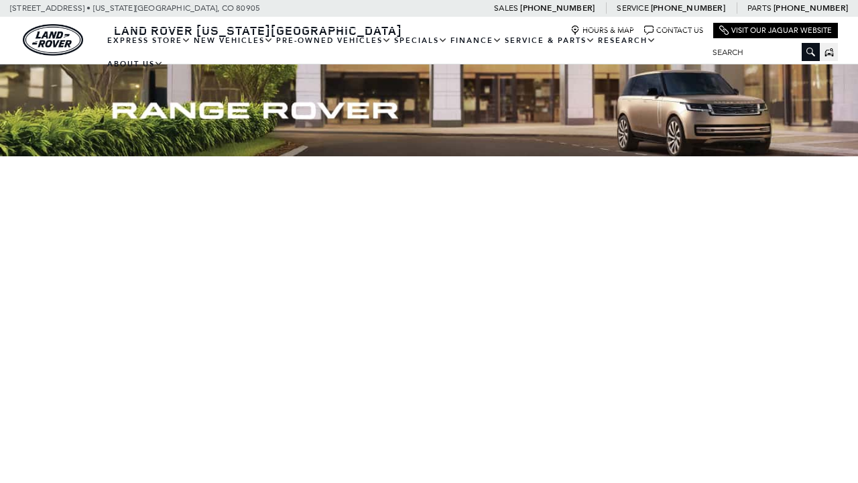 The width and height of the screenshot is (858, 483). Describe the element at coordinates (334, 40) in the screenshot. I see `a: Pre-Owned Vehicles` at that location.